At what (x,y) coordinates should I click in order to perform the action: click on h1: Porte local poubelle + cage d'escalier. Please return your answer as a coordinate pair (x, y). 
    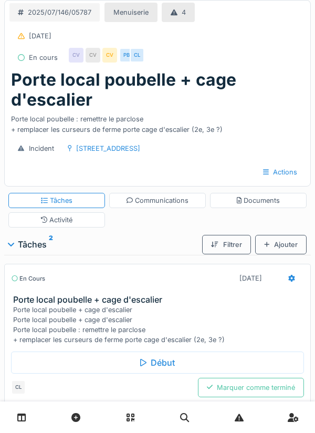
    Looking at the image, I should click on (157, 90).